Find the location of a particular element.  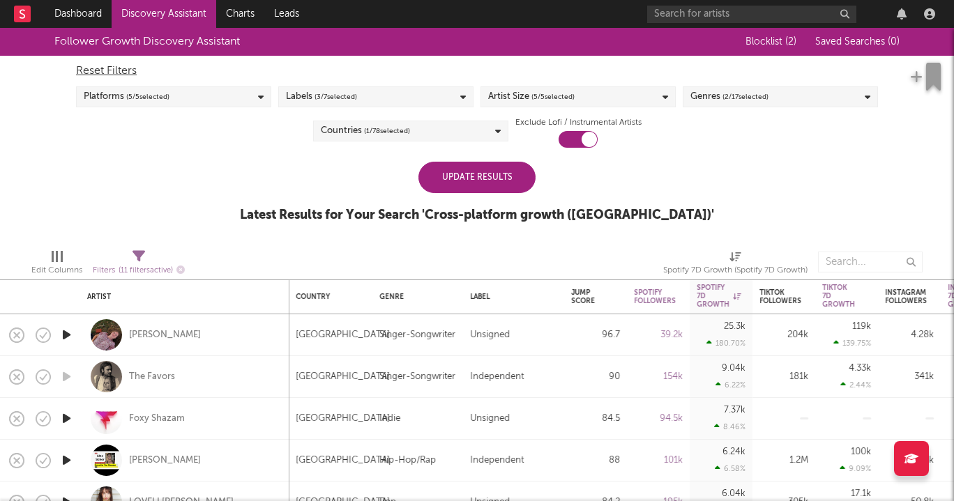

div: 90 is located at coordinates (595, 377).